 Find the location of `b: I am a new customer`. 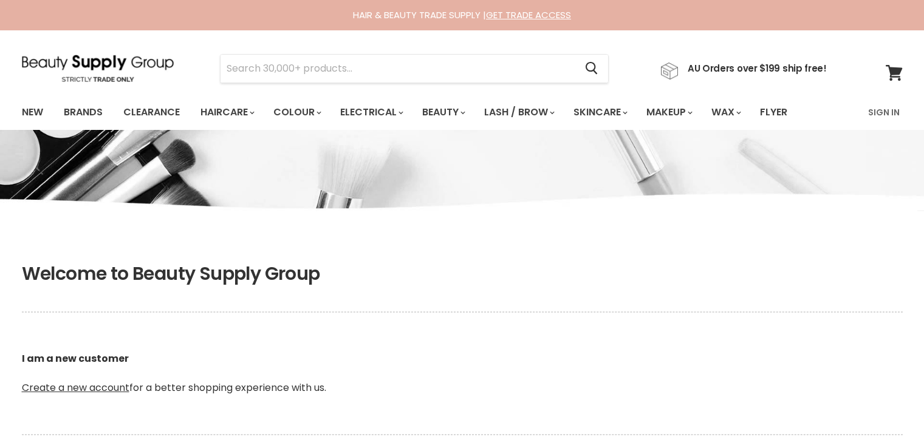

b: I am a new customer is located at coordinates (75, 358).